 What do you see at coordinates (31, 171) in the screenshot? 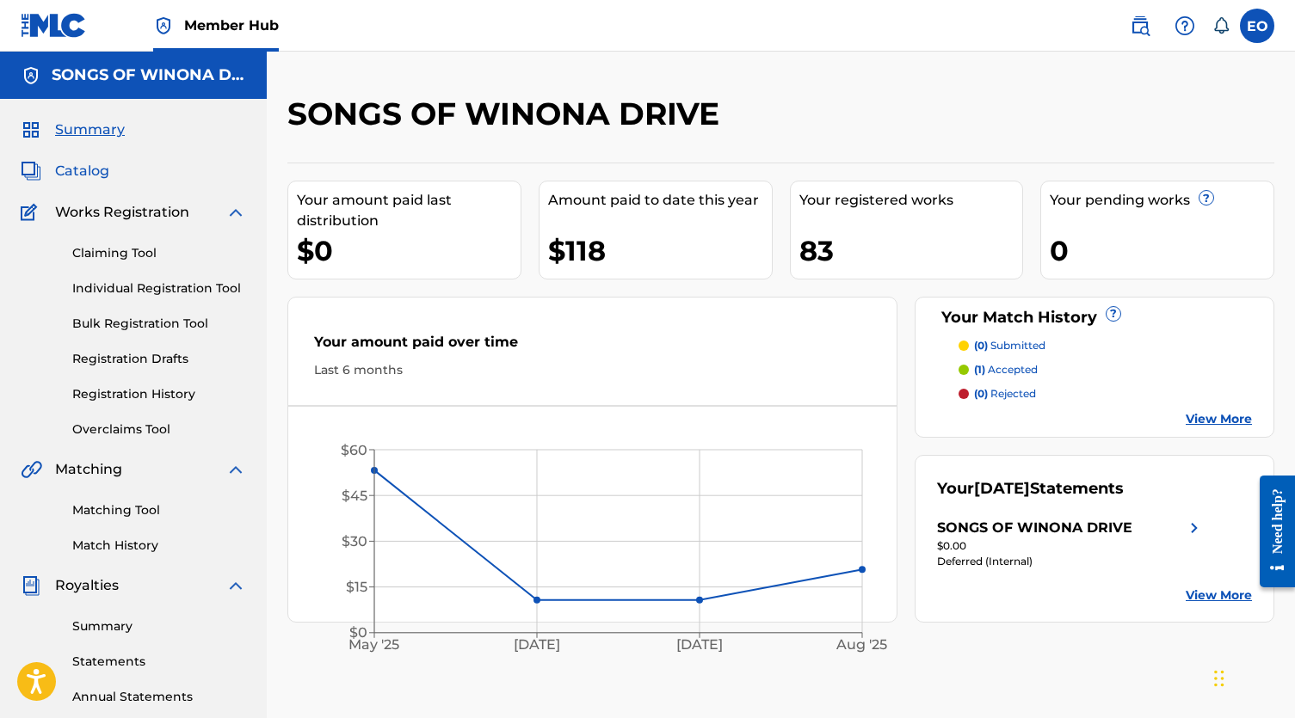
I see `img: Catalog` at bounding box center [31, 171].